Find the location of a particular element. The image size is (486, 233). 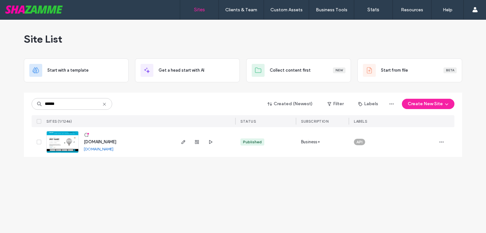

span: Start from file is located at coordinates (395, 70).